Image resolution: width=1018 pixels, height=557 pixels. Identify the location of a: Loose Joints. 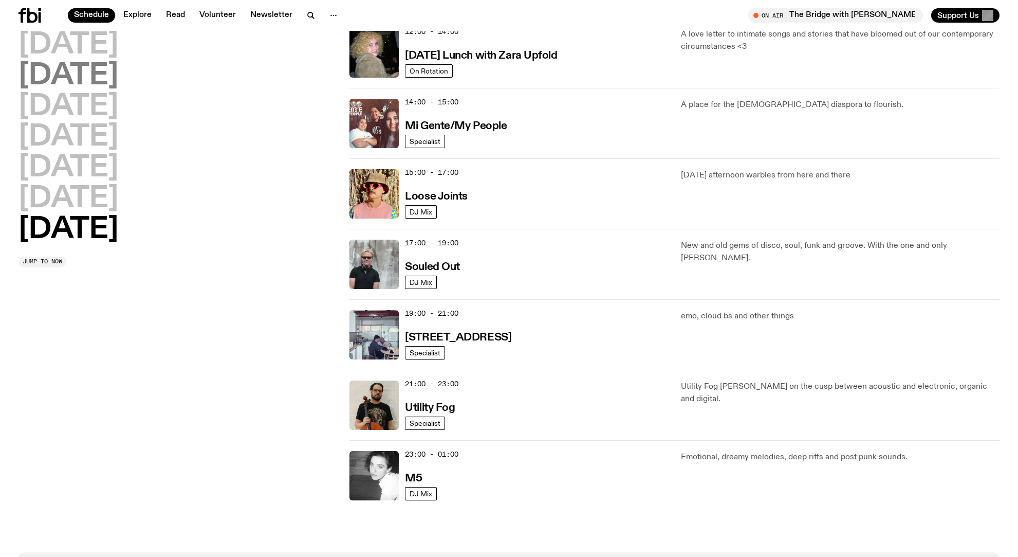
(436, 195).